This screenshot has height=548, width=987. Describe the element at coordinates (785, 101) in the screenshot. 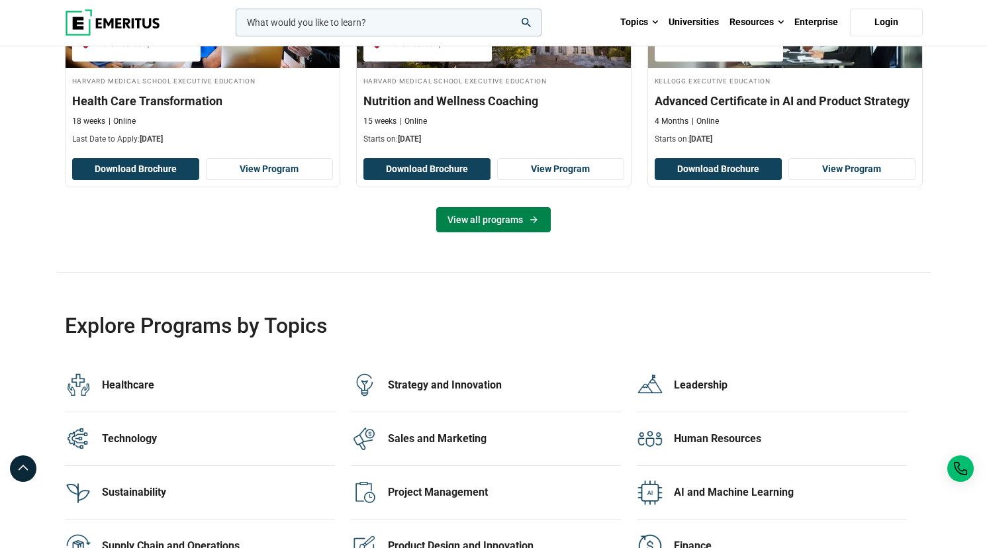

I see `h3: Advanced Certificate in AI and Product Strategy` at that location.